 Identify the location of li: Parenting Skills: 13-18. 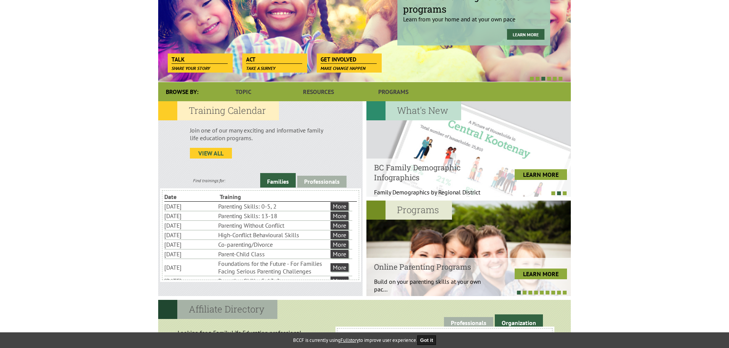
(273, 216).